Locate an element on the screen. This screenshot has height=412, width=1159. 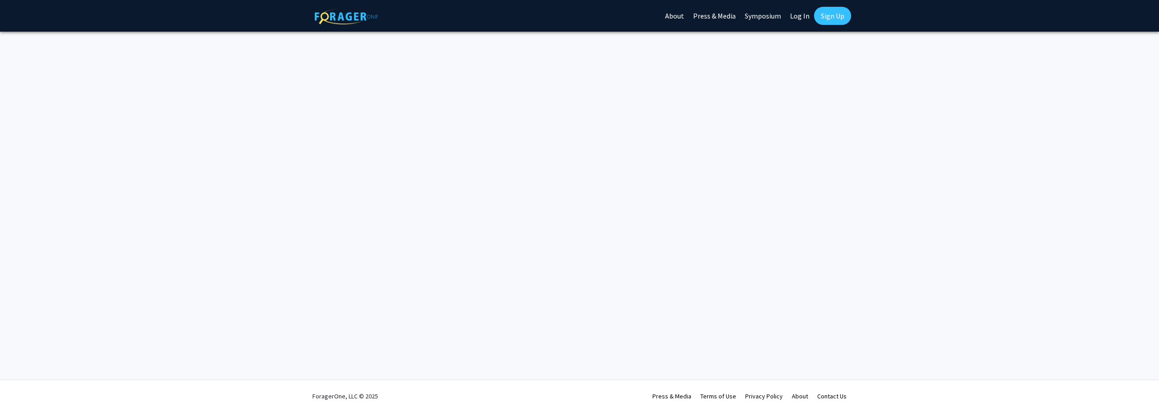
a: Press & Media is located at coordinates (672, 397).